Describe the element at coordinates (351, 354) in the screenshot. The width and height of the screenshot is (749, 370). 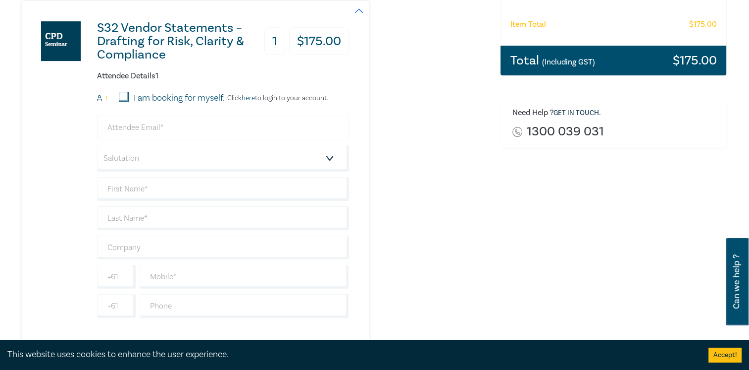
I see `div: This website uses cookies to enhance the user experience.` at that location.